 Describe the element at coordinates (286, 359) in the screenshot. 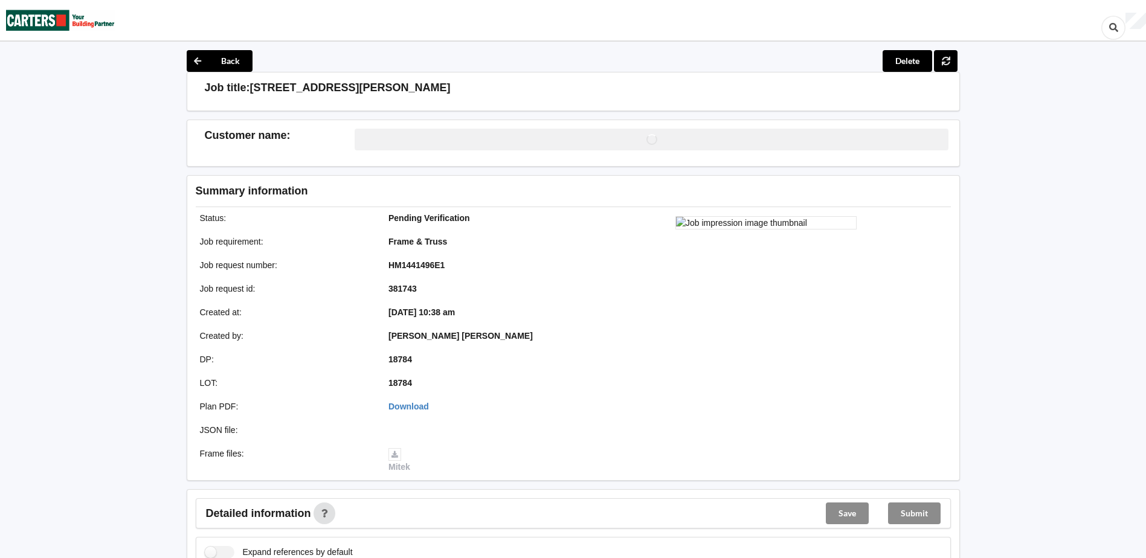

I see `div: DP :` at that location.